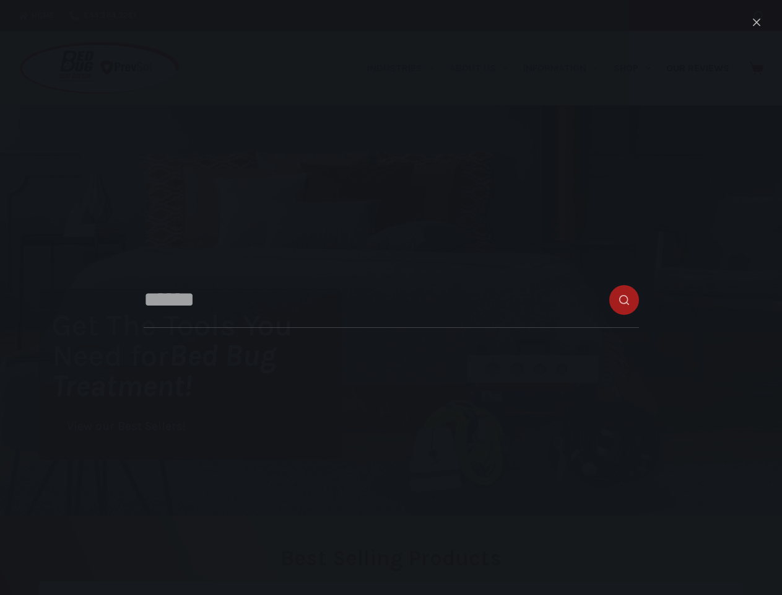 The image size is (782, 595). Describe the element at coordinates (561, 68) in the screenshot. I see `a: Information` at that location.